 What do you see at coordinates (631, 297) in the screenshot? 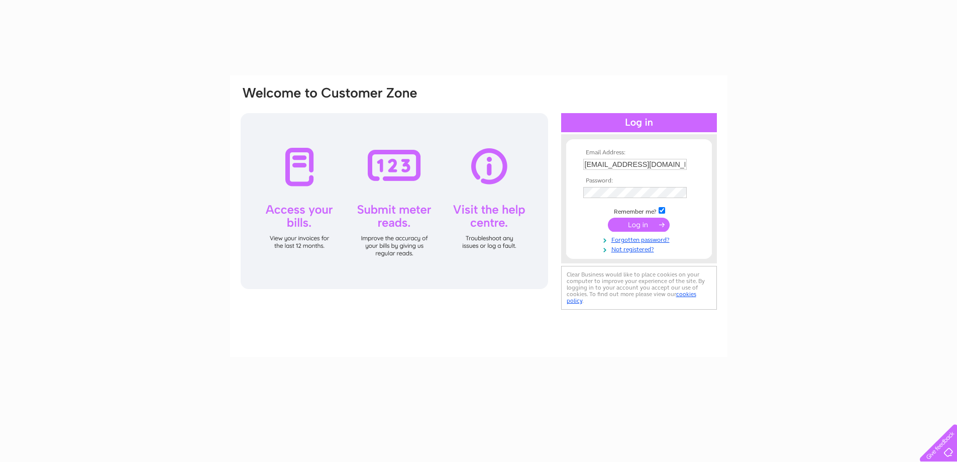
I see `a: cookies policy` at bounding box center [631, 297].